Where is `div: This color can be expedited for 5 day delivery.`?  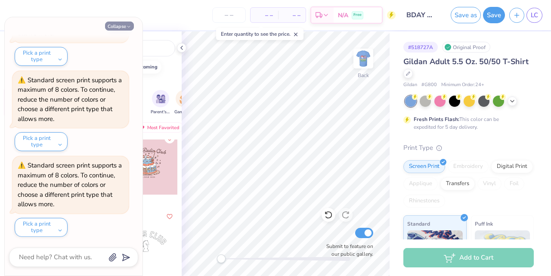
div: This color can be expedited for 5 day delivery. is located at coordinates (466, 123).